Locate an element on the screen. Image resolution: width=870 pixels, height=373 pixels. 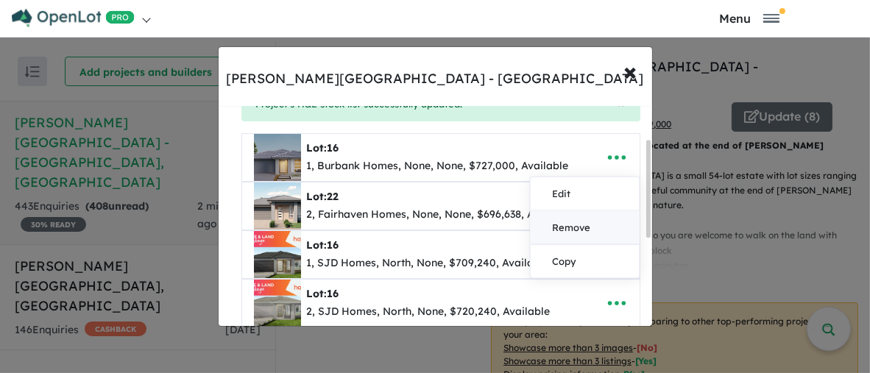
button: Toggle navigation is located at coordinates (749, 18).